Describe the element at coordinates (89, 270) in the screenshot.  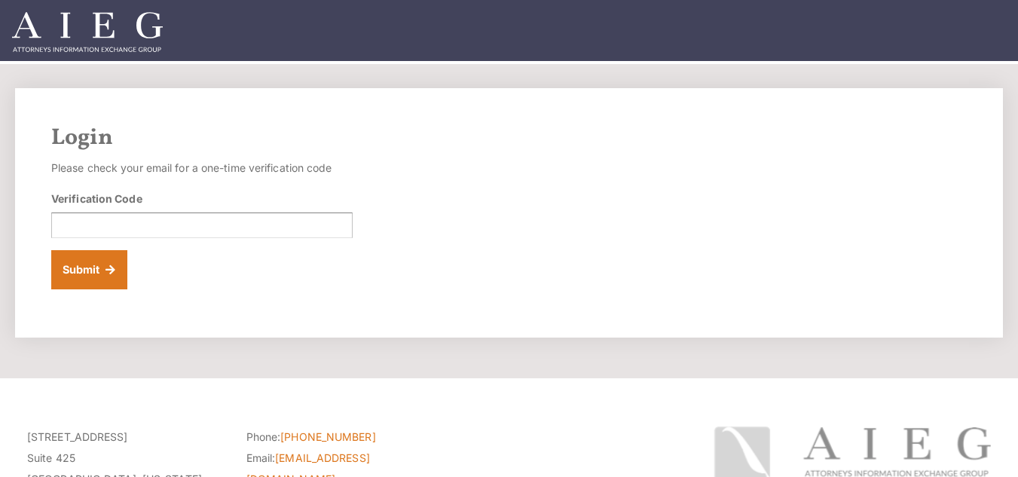
I see `button: Submit` at that location.